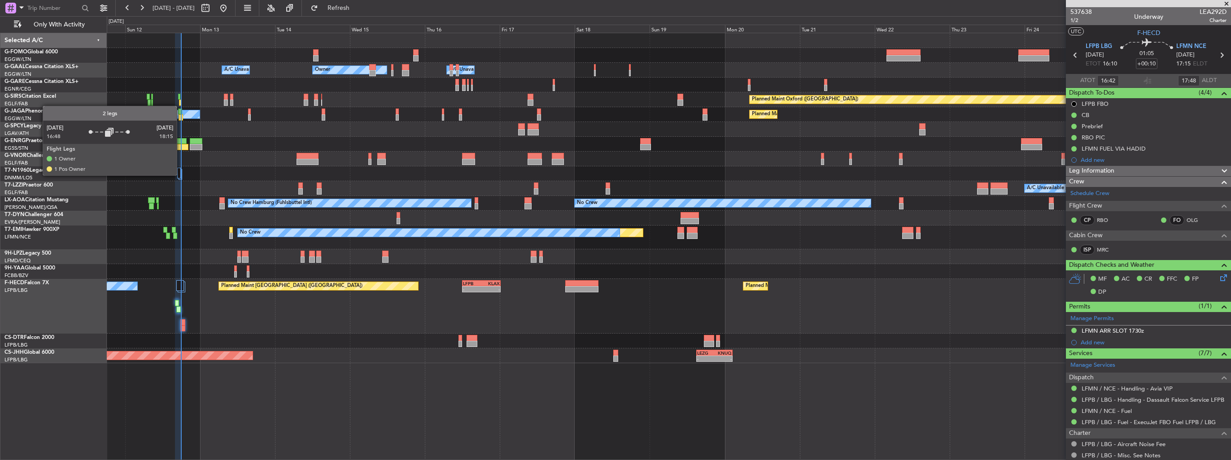 The width and height of the screenshot is (1231, 460). Describe the element at coordinates (322, 70) in the screenshot. I see `div: Owner` at that location.